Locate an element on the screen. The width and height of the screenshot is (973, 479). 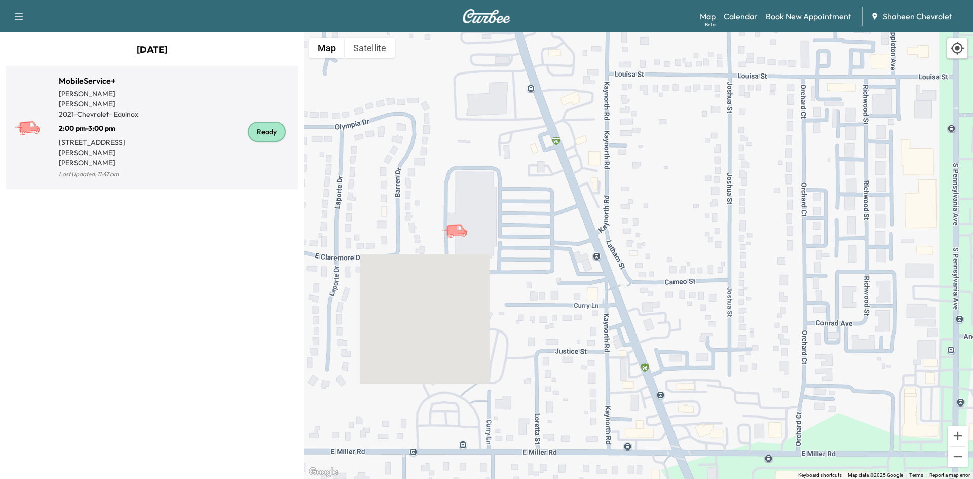
img: Curbee Logo is located at coordinates (487, 16).